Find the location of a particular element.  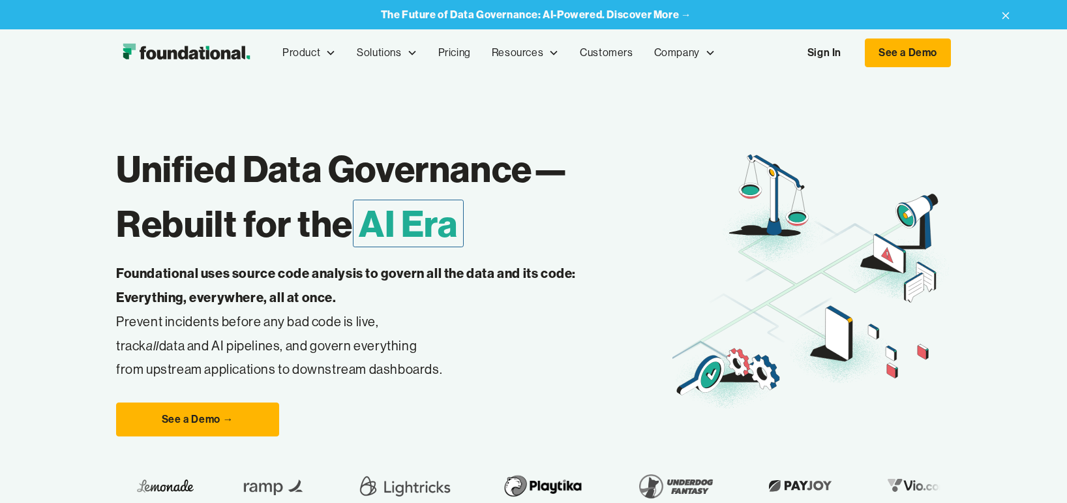

img: Payjoy is located at coordinates (800, 485).